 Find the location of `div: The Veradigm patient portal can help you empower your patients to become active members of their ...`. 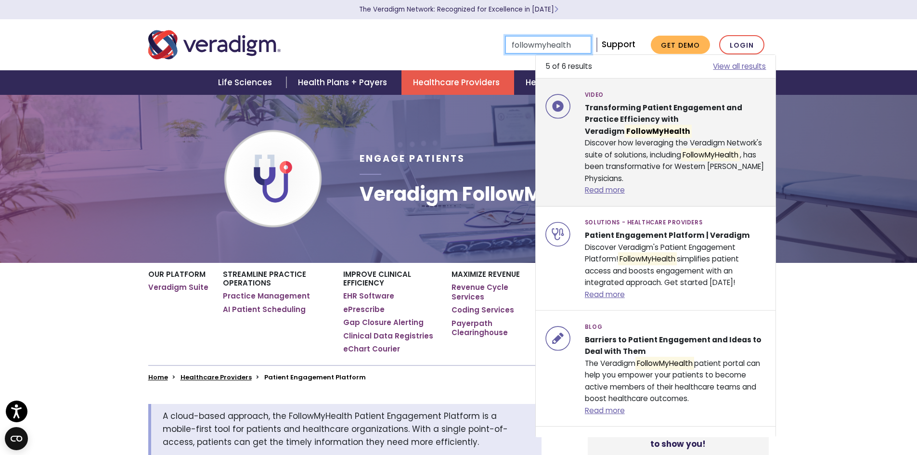

div: The Veradigm patient portal can help you empower your patients to become active members of their ... is located at coordinates (675, 368).